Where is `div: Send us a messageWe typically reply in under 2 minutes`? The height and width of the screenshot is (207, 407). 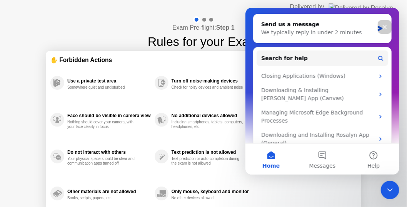 div: Send us a messageWe typically reply in under 2 minutes is located at coordinates (77, 21).